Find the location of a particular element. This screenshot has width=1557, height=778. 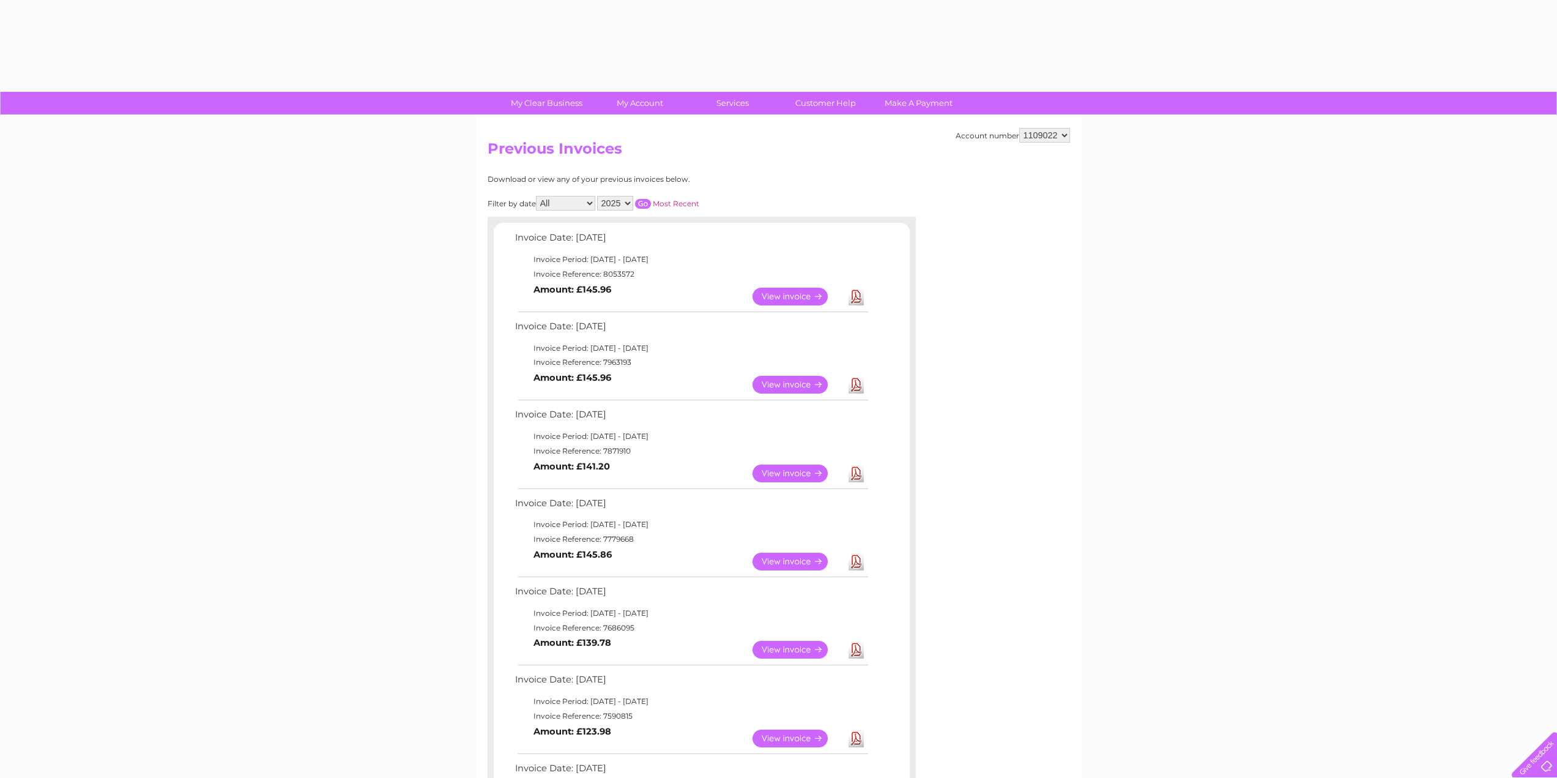

b: Amount: £123.98 is located at coordinates (572, 731).